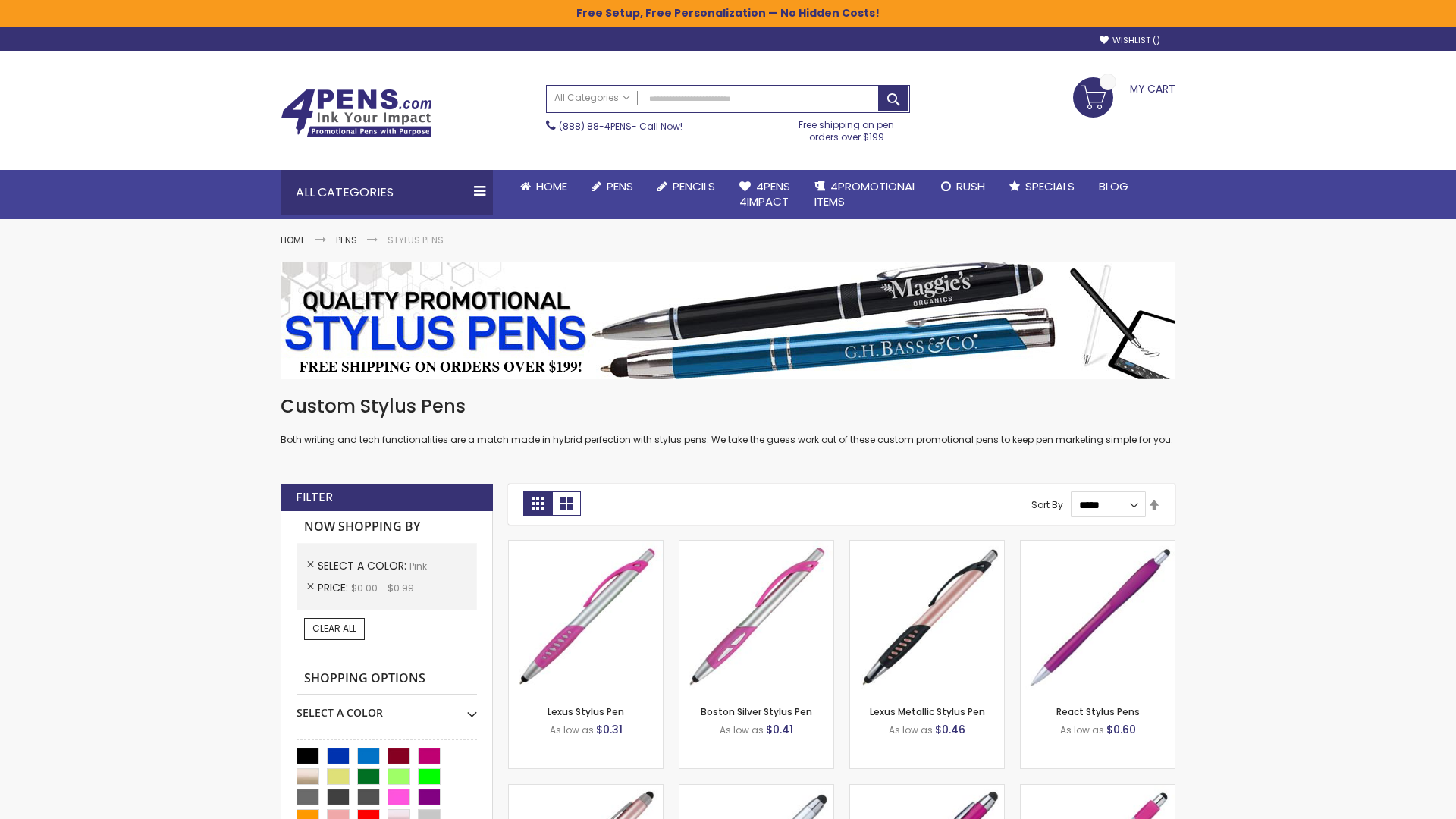  What do you see at coordinates (962, 186) in the screenshot?
I see `a: Rush` at bounding box center [962, 186].